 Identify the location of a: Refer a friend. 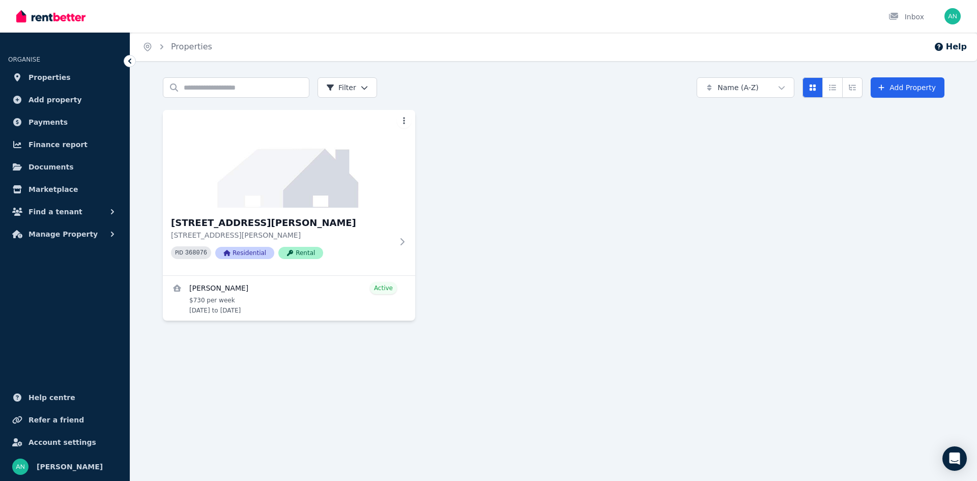
(65, 420).